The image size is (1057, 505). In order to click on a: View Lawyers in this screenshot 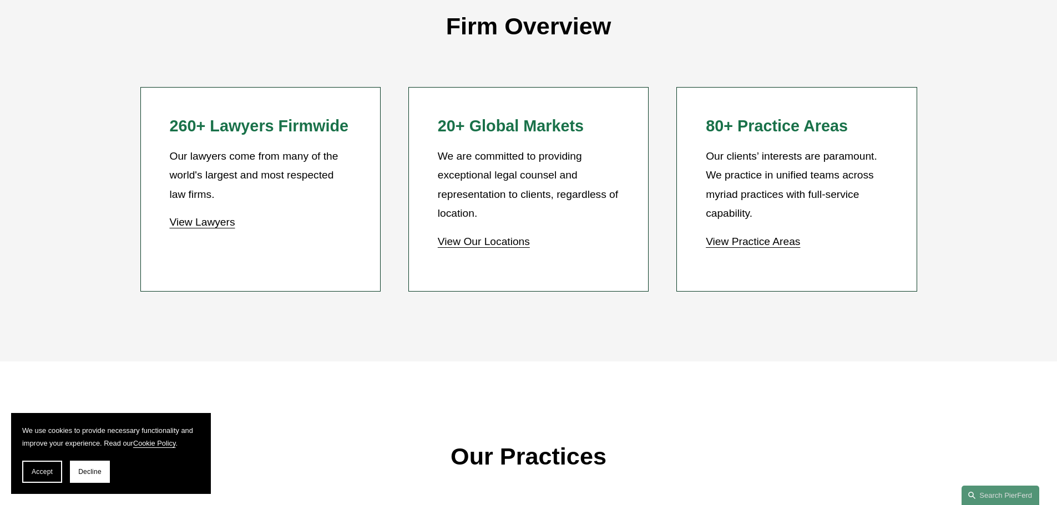, I will do `click(202, 222)`.